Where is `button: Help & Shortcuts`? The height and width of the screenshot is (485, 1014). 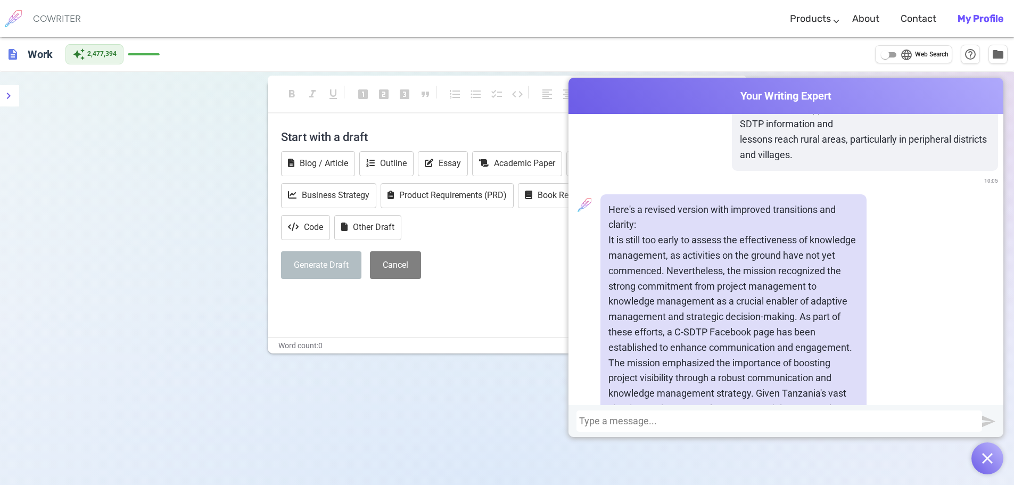
button: Help & Shortcuts is located at coordinates (970, 54).